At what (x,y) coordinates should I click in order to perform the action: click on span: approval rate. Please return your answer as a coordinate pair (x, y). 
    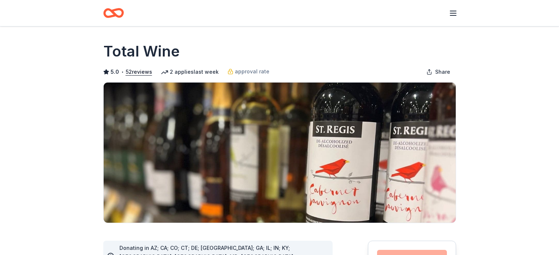
    Looking at the image, I should click on (252, 72).